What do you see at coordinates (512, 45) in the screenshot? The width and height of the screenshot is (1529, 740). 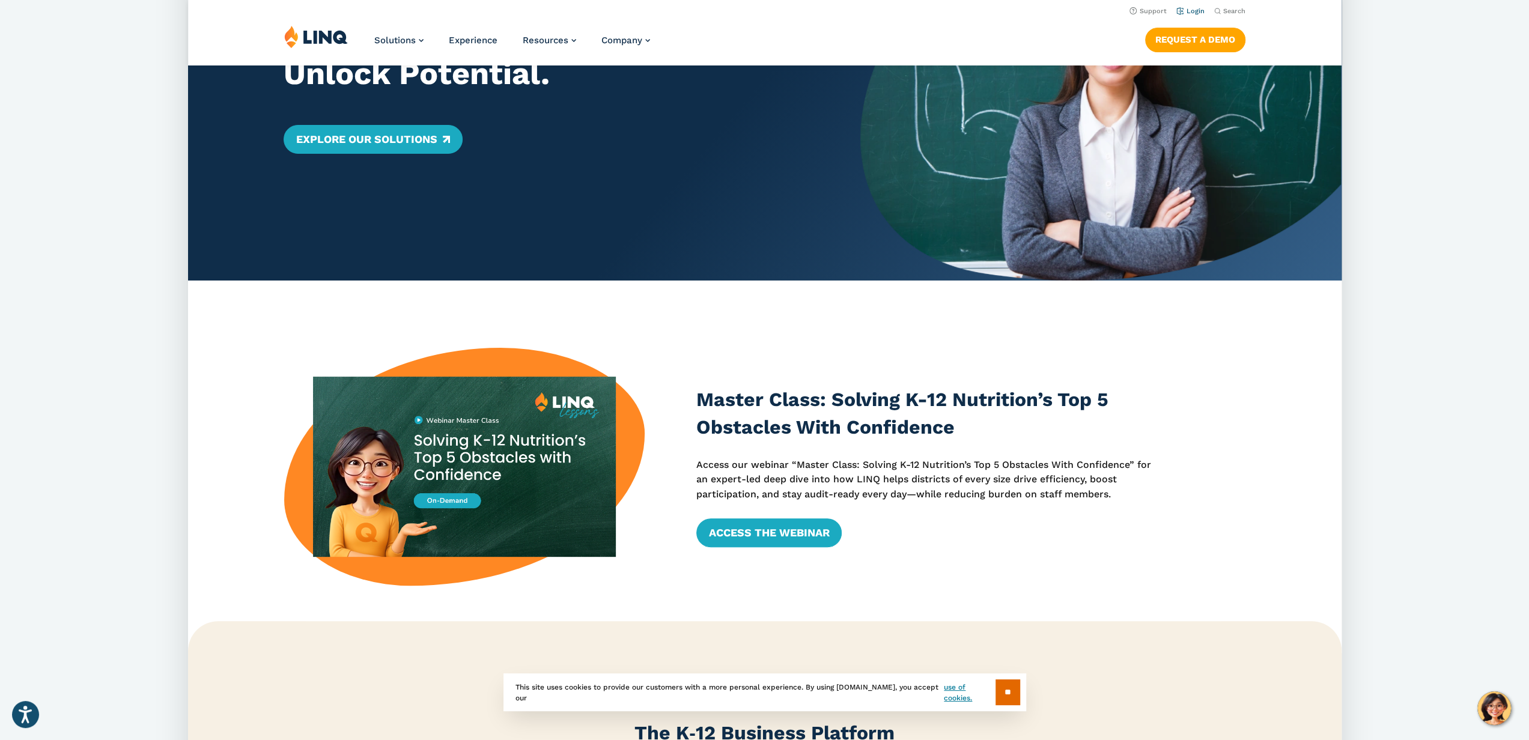 I see `nav: Primary Navigation` at bounding box center [512, 45].